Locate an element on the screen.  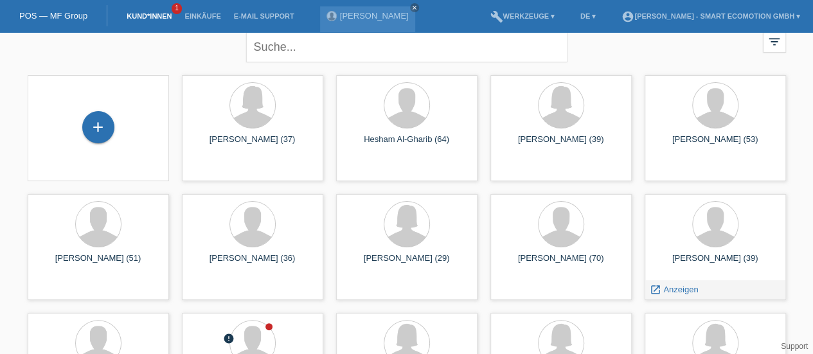
a: DE ▾ is located at coordinates (588, 16).